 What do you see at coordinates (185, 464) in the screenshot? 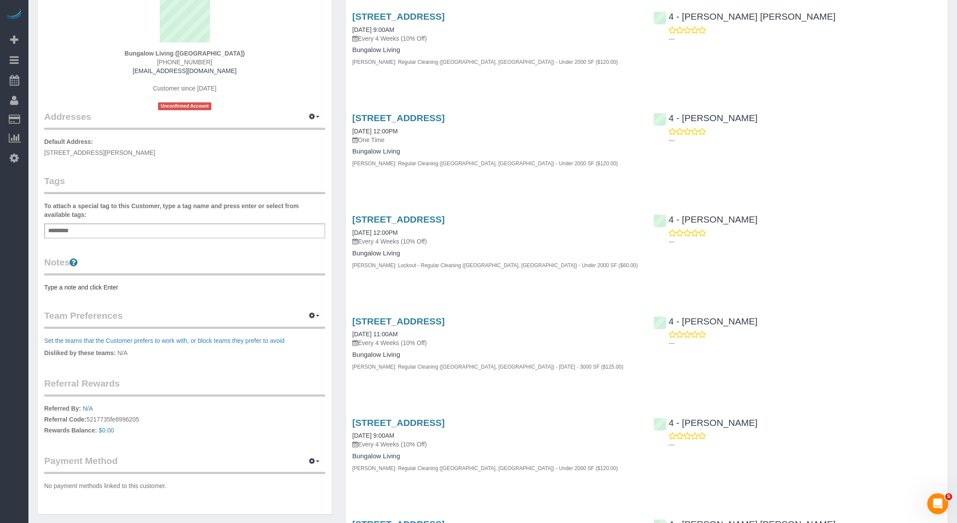
I see `legend: Payment Method` at bounding box center [185, 464].